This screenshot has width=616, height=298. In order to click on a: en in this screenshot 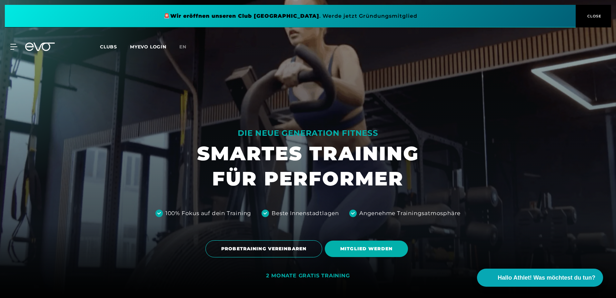, I will do `click(187, 47)`.